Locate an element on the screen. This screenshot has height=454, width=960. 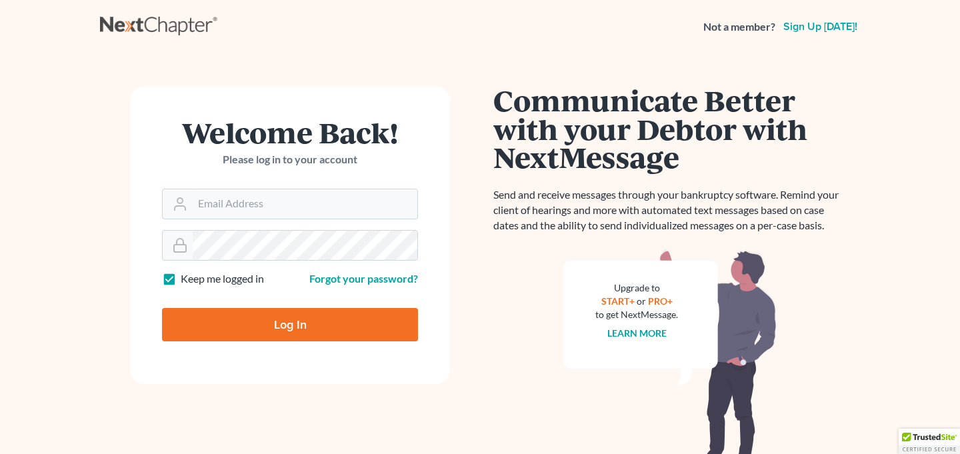
label: Keep me logged in is located at coordinates (222, 279).